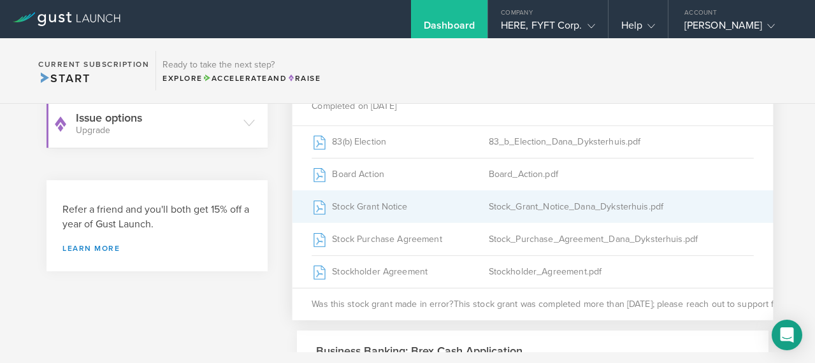 This screenshot has height=363, width=815. What do you see at coordinates (235, 78) in the screenshot?
I see `span: Accelerate` at bounding box center [235, 78].